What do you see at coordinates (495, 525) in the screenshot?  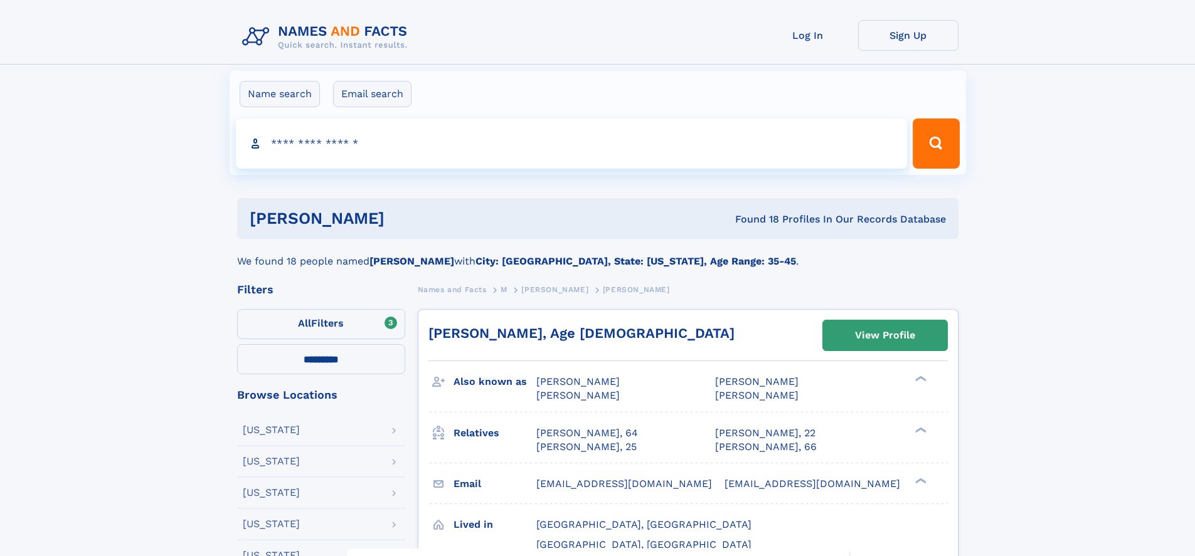 I see `h3: Lived in` at bounding box center [495, 525].